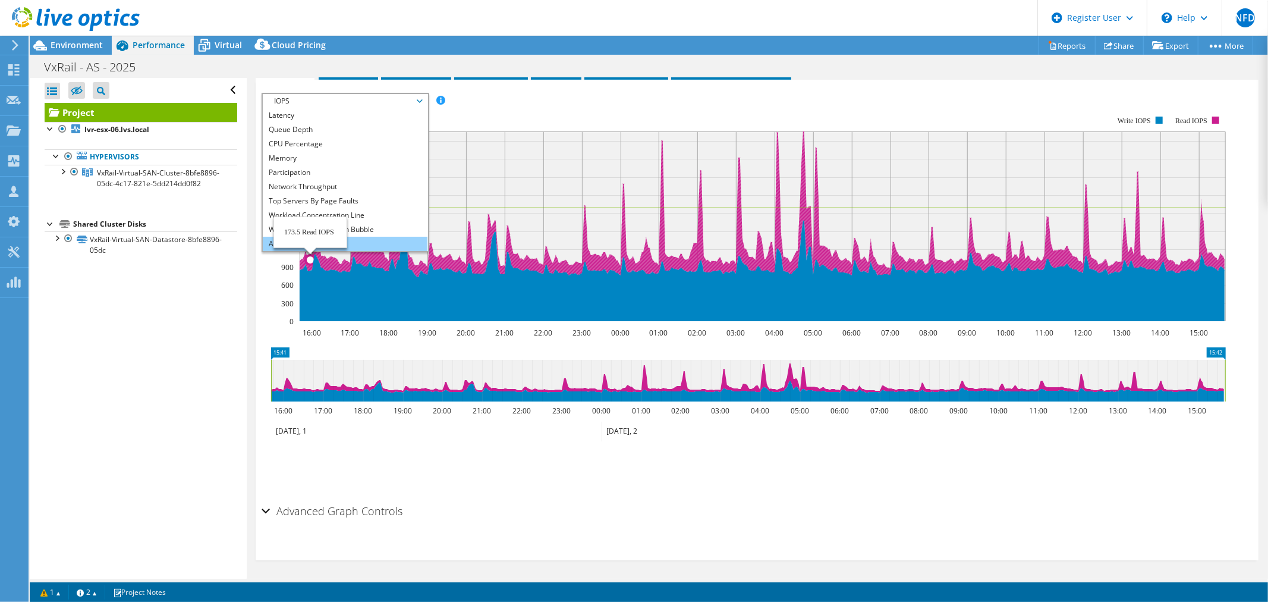 The width and height of the screenshot is (1268, 602). Describe the element at coordinates (287, 285) in the screenshot. I see `text: 600` at that location.